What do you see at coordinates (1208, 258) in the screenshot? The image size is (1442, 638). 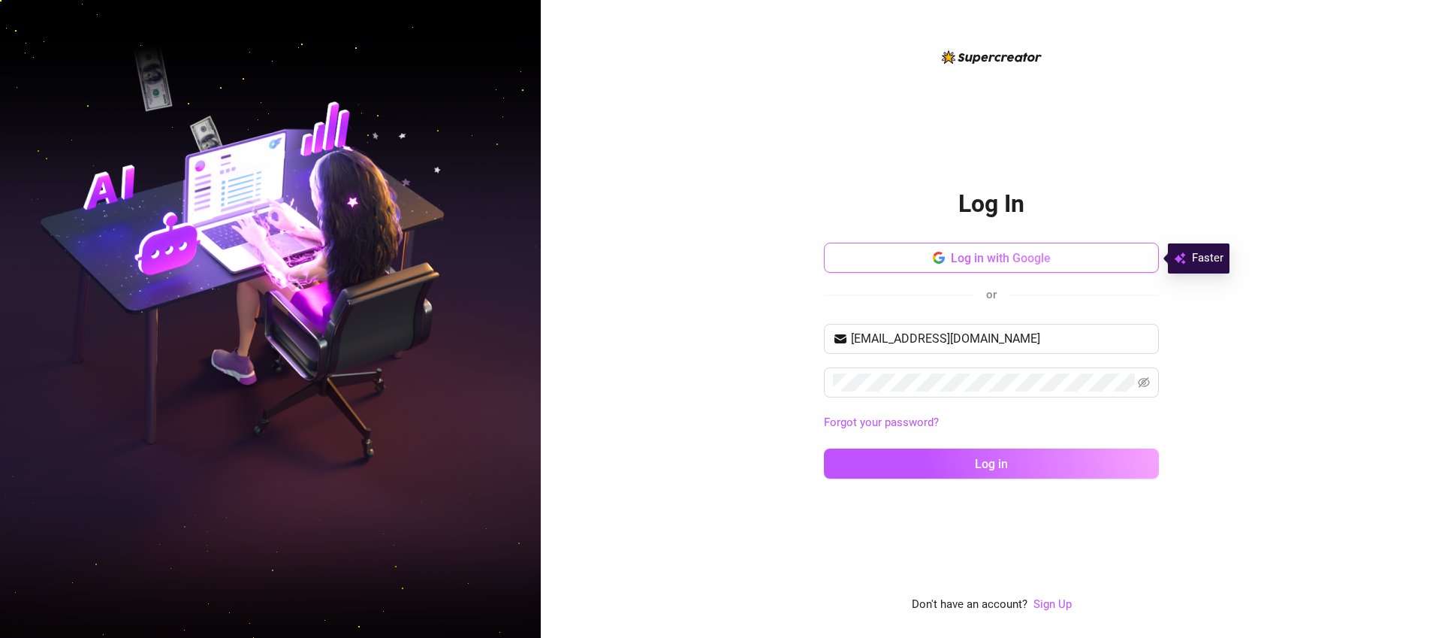 I see `span: Faster` at bounding box center [1208, 258].